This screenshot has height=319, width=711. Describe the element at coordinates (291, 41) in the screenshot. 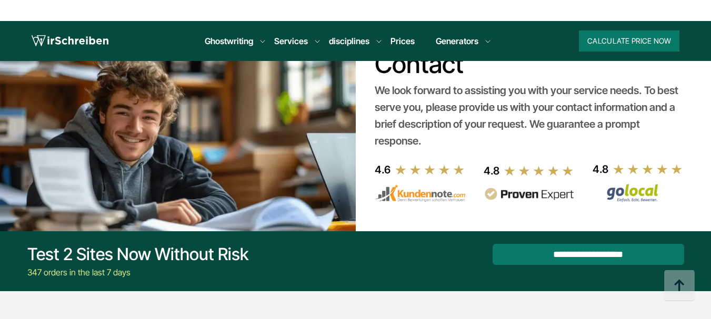

I see `a: Services` at that location.